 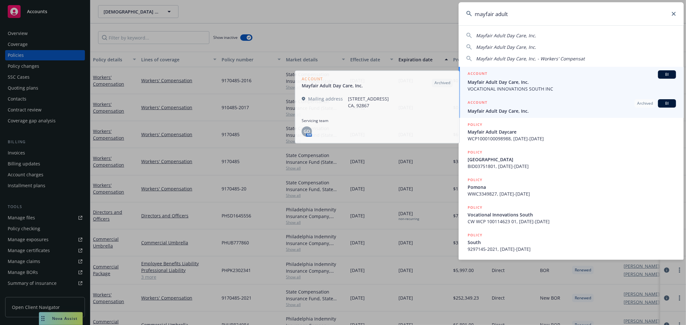 I want to click on span: South, so click(x=572, y=242).